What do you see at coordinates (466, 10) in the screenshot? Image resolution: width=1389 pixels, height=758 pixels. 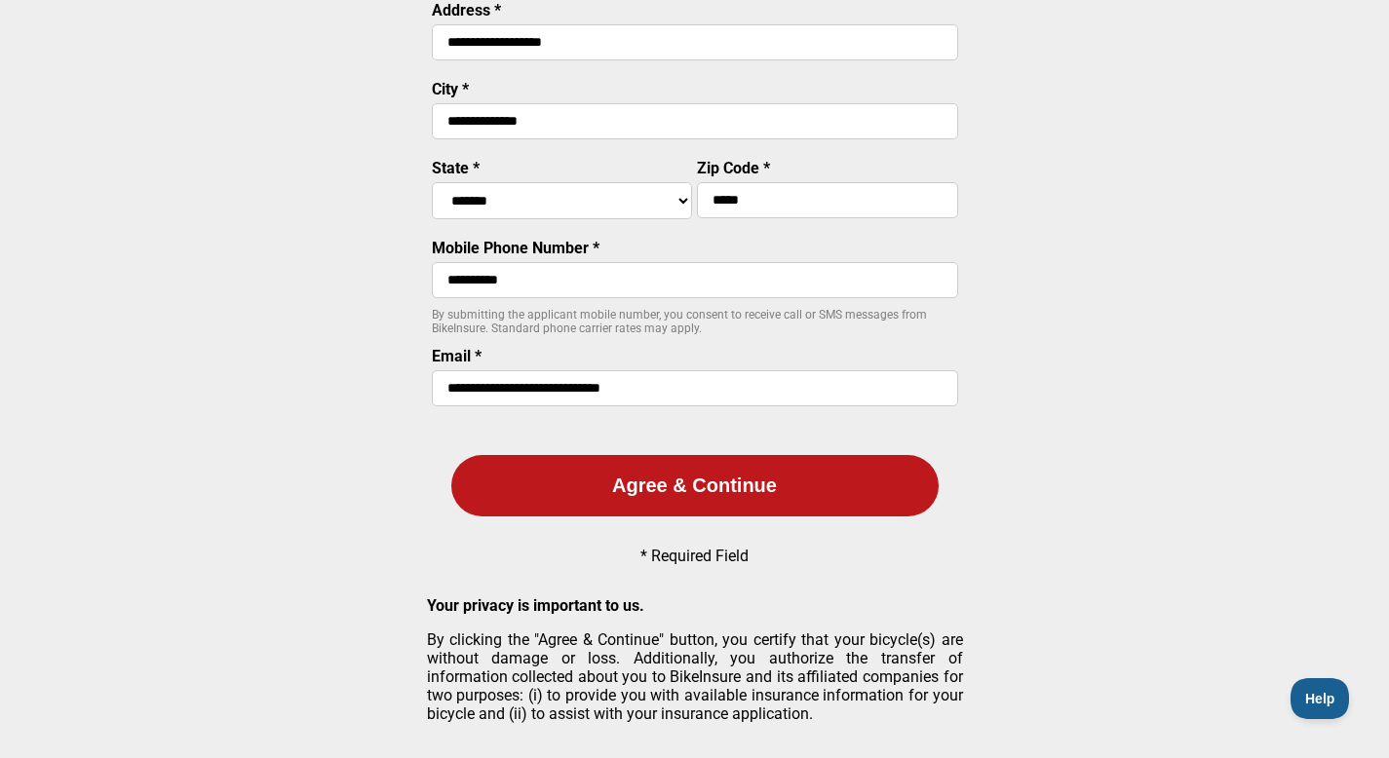 I see `label: Address *` at bounding box center [466, 10].